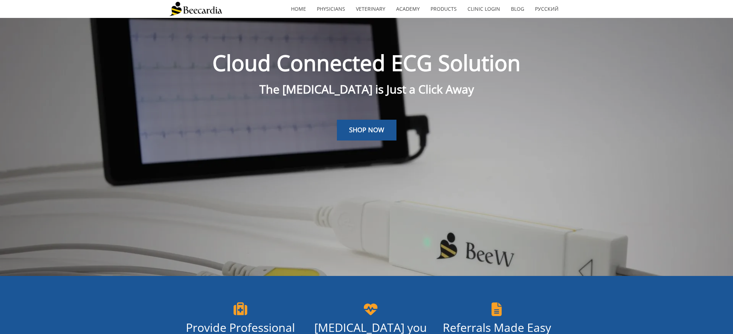 The height and width of the screenshot is (334, 733). Describe the element at coordinates (547, 9) in the screenshot. I see `a: Русский` at that location.